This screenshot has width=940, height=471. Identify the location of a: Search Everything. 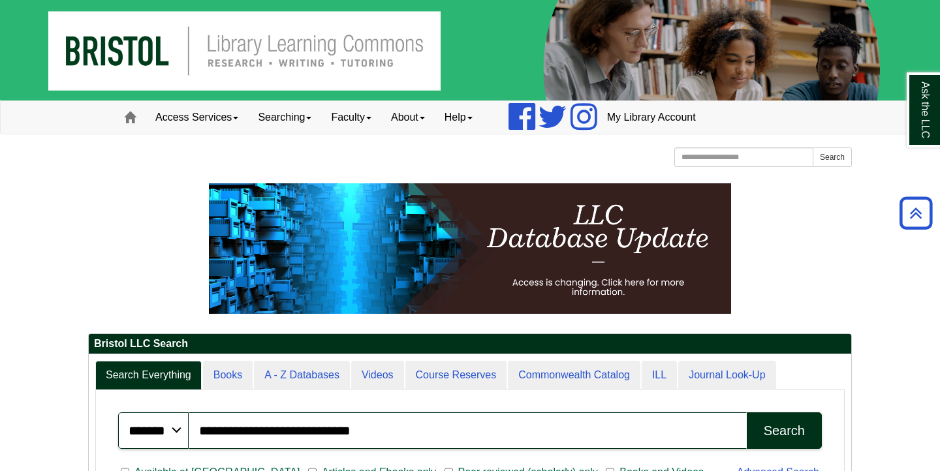
(148, 375).